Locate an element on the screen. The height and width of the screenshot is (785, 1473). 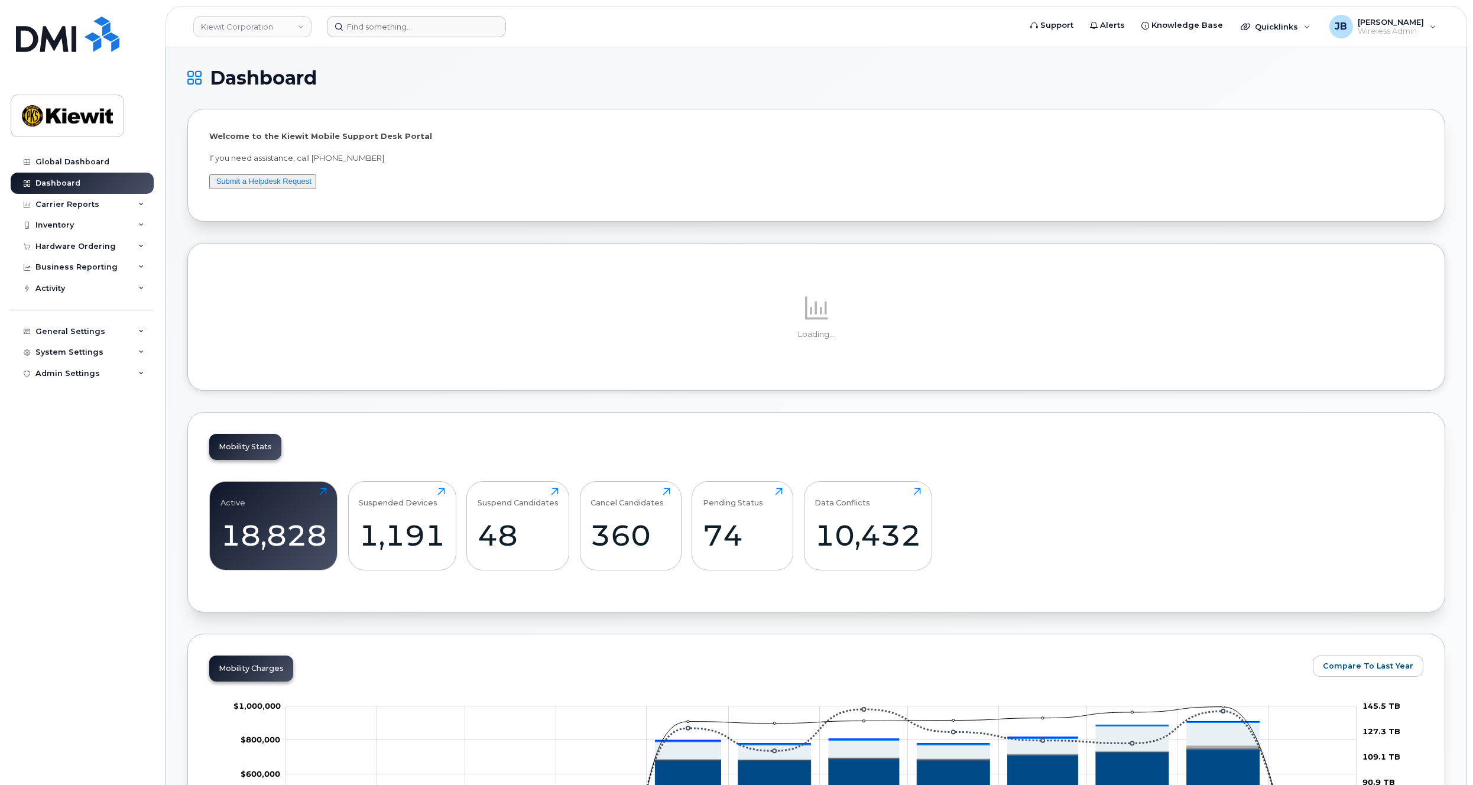
span: Dashboard is located at coordinates (263, 78).